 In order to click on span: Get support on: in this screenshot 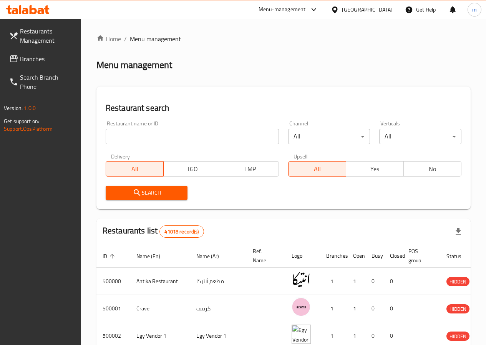, I will do `click(22, 121)`.